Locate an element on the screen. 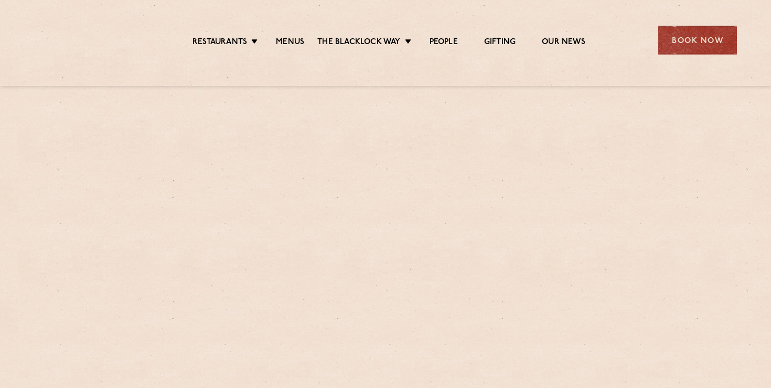 This screenshot has width=771, height=388. a: Our News is located at coordinates (563, 43).